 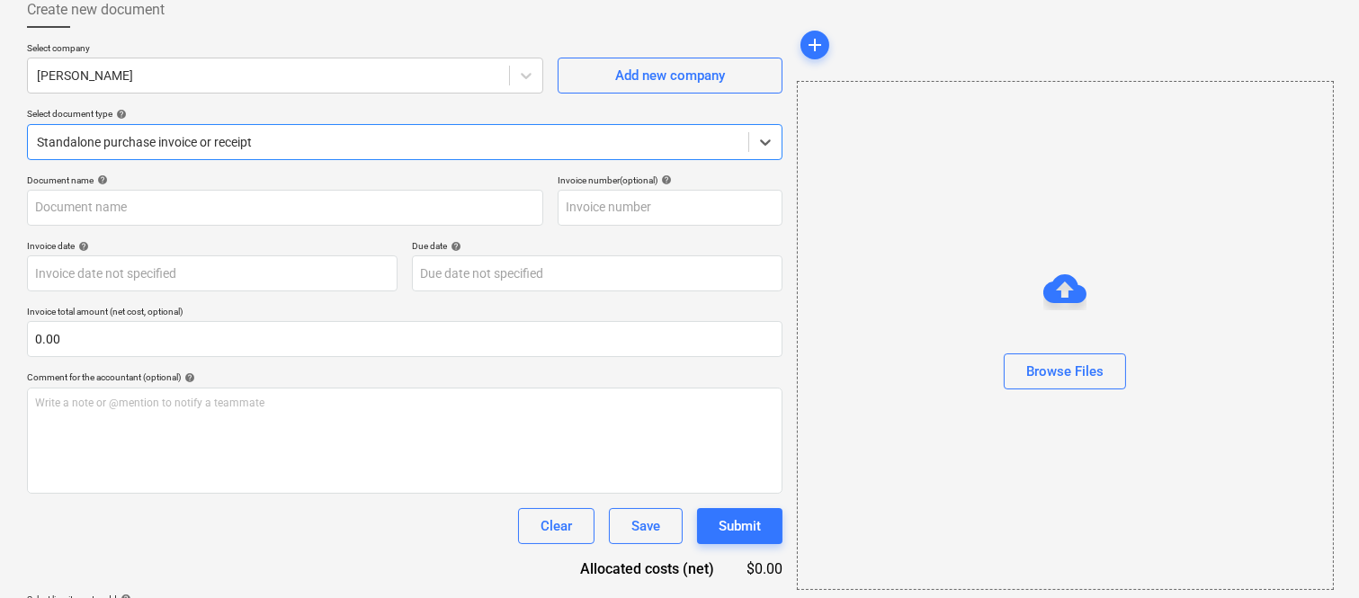 I want to click on div: Allocated costs (net), so click(x=646, y=569).